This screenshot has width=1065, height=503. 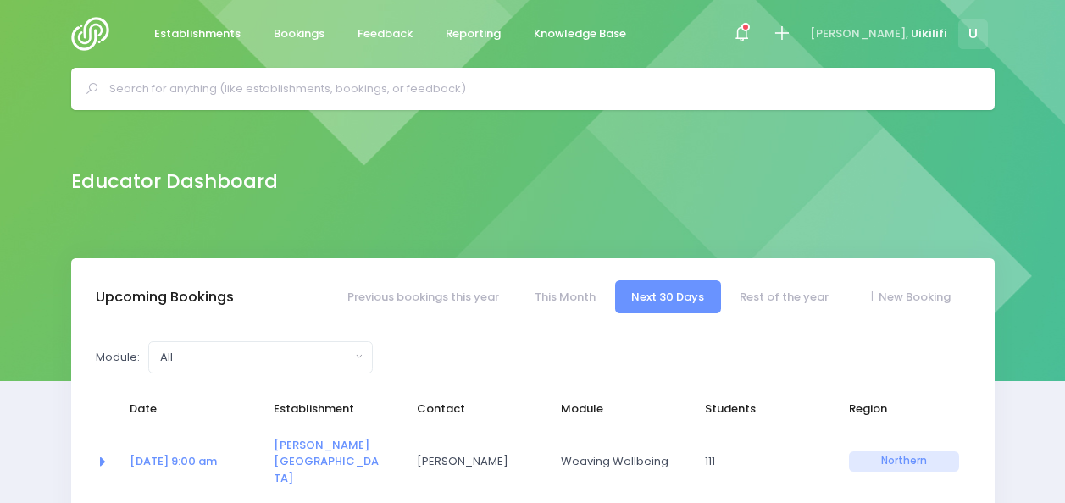 What do you see at coordinates (580, 34) in the screenshot?
I see `a: Knowledge Base` at bounding box center [580, 34].